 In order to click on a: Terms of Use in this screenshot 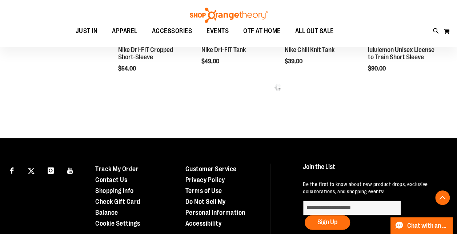, I will do `click(203, 191)`.